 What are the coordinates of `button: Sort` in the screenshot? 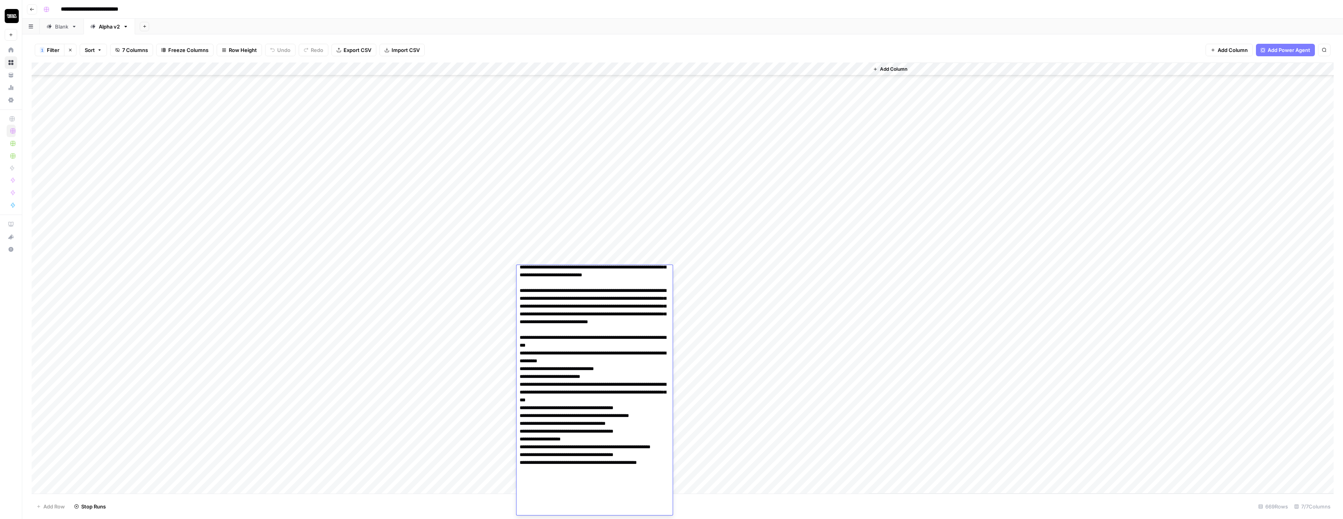 It's located at (93, 50).